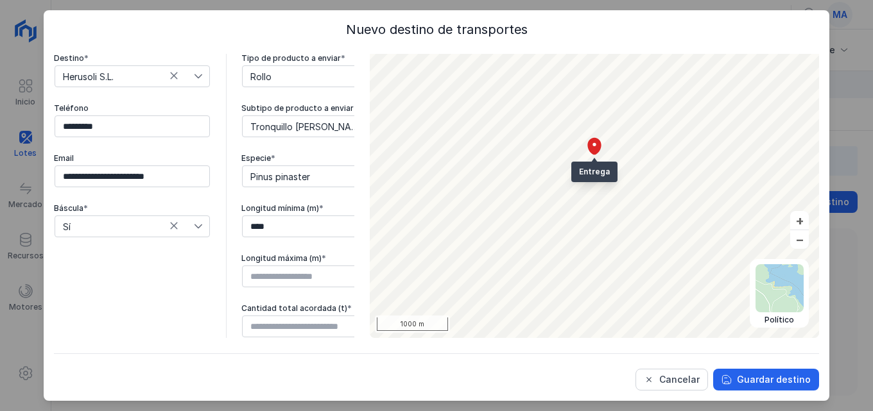  I want to click on span: Herusoli S.L., so click(125, 76).